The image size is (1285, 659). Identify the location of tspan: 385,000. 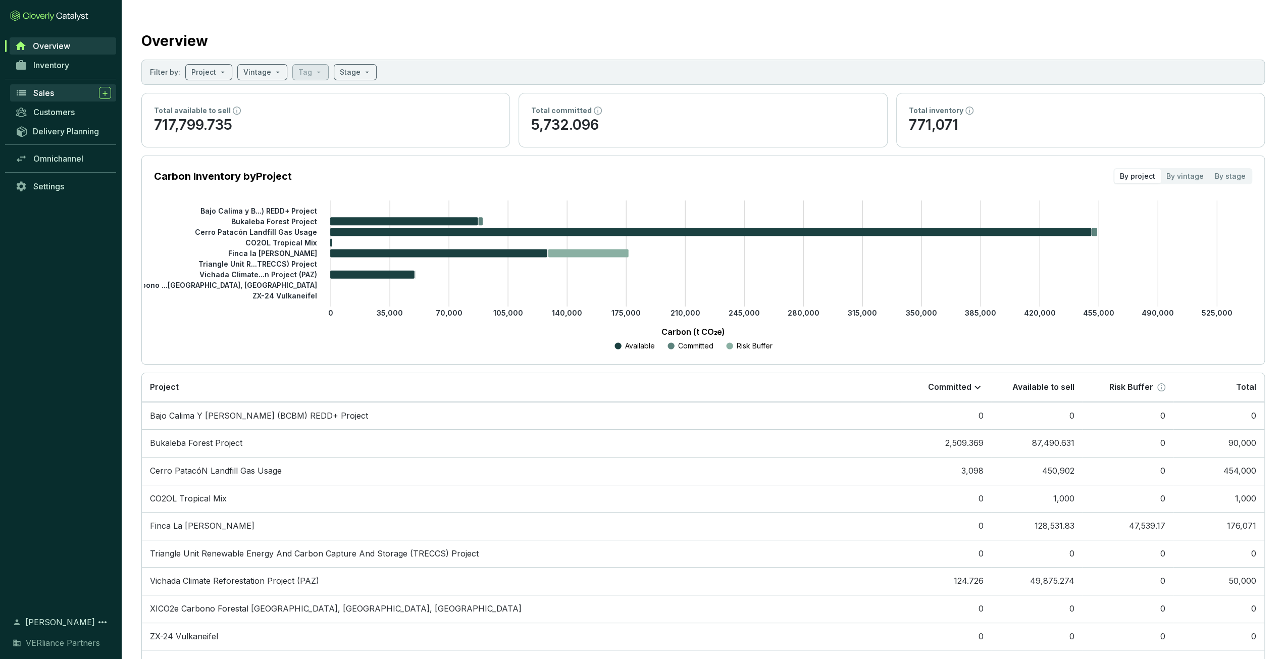
(981, 313).